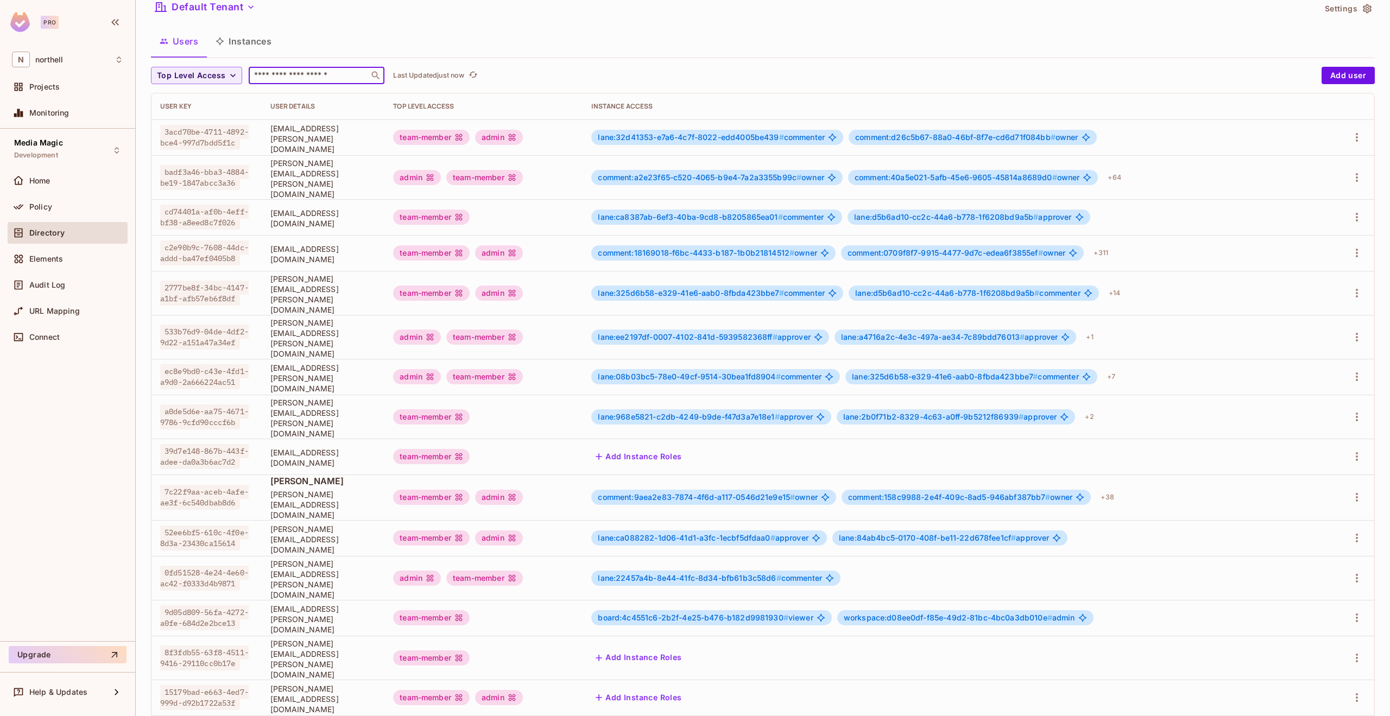 The width and height of the screenshot is (1390, 716). What do you see at coordinates (54, 311) in the screenshot?
I see `span: URL Mapping` at bounding box center [54, 311].